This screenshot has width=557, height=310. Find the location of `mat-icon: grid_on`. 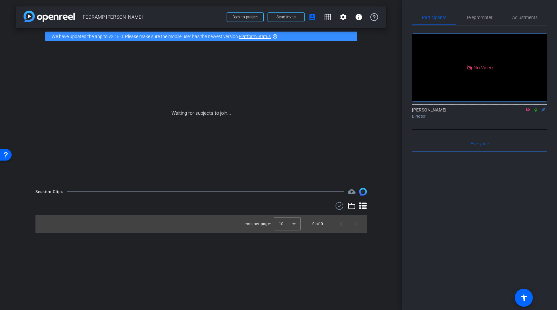

mat-icon: grid_on is located at coordinates (328, 17).